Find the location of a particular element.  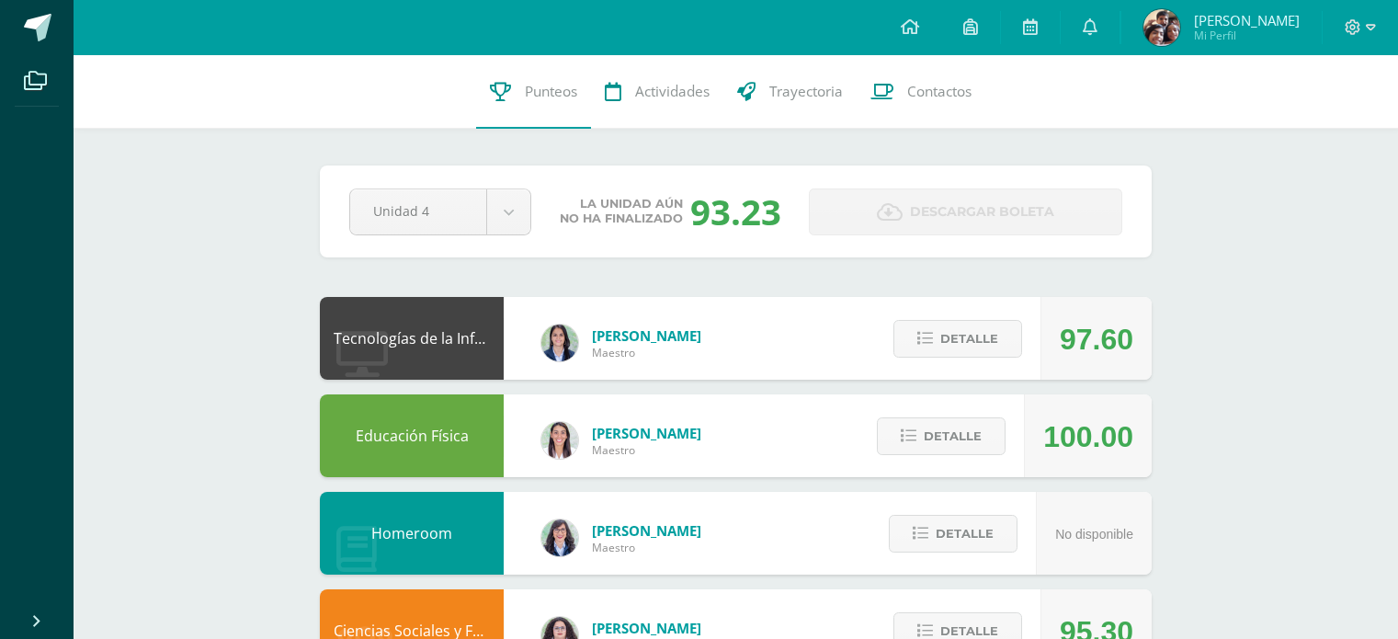

span: Actividades is located at coordinates (672, 91).